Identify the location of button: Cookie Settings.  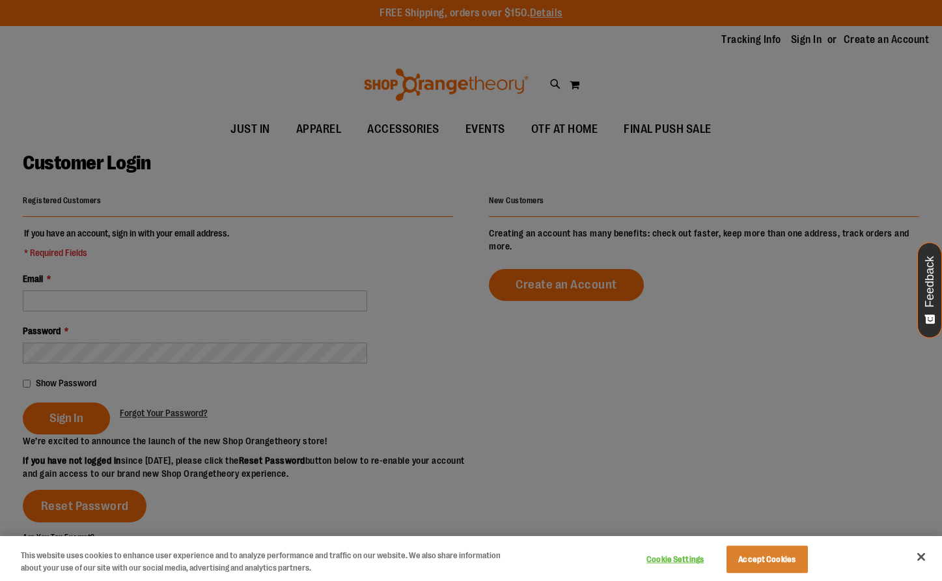
(675, 559).